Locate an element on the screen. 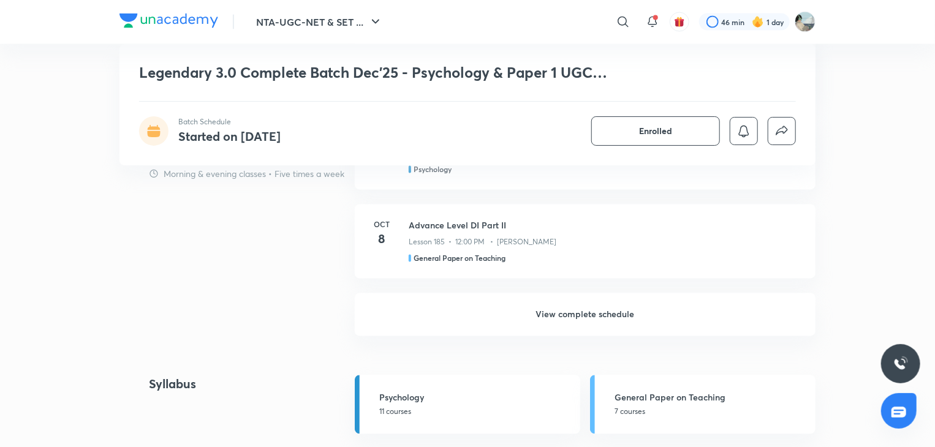 The height and width of the screenshot is (447, 935). button: Enrolled is located at coordinates (656, 131).